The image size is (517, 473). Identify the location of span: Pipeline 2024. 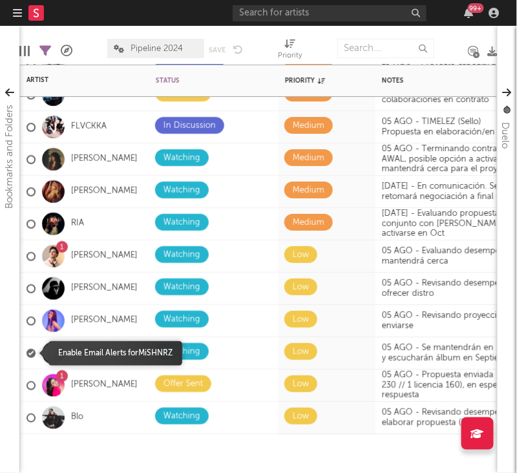
(156, 48).